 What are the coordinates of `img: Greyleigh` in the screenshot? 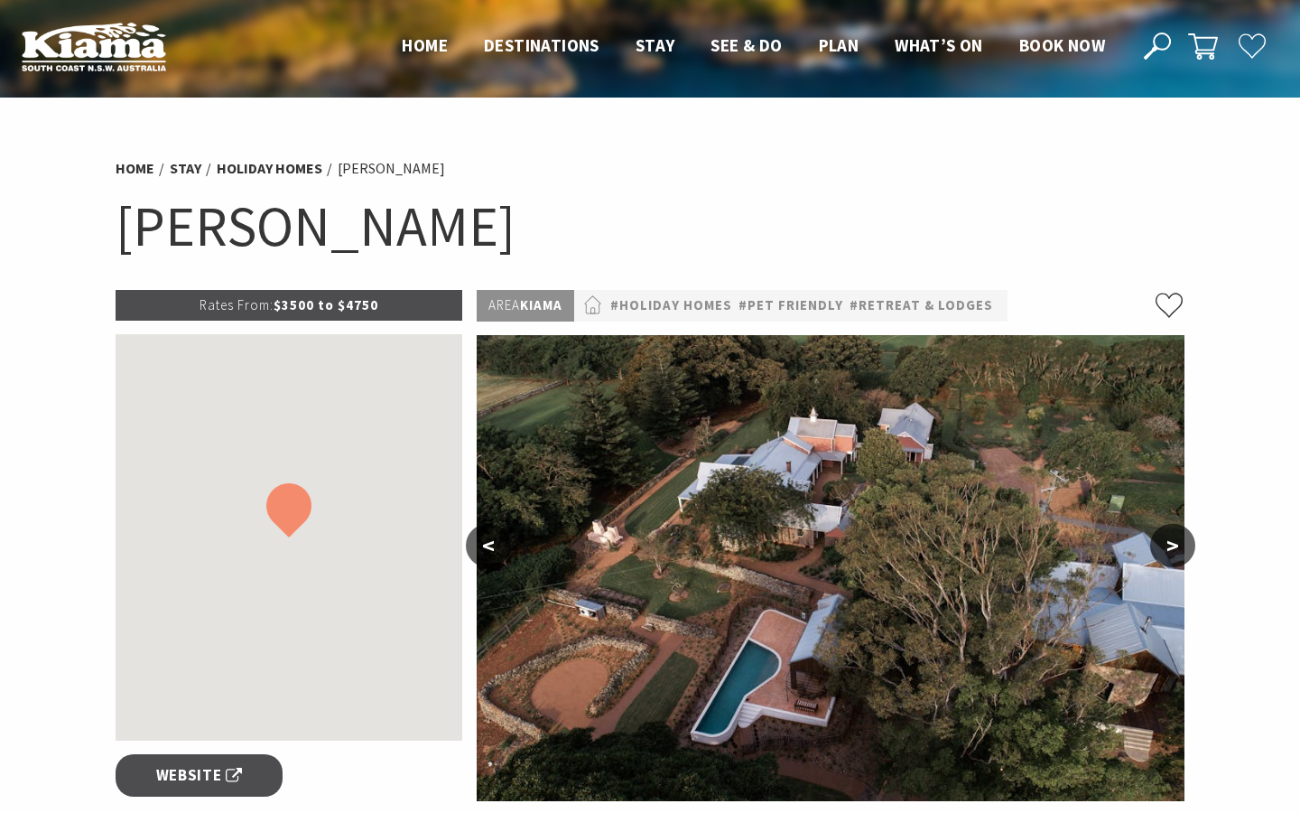 It's located at (831, 568).